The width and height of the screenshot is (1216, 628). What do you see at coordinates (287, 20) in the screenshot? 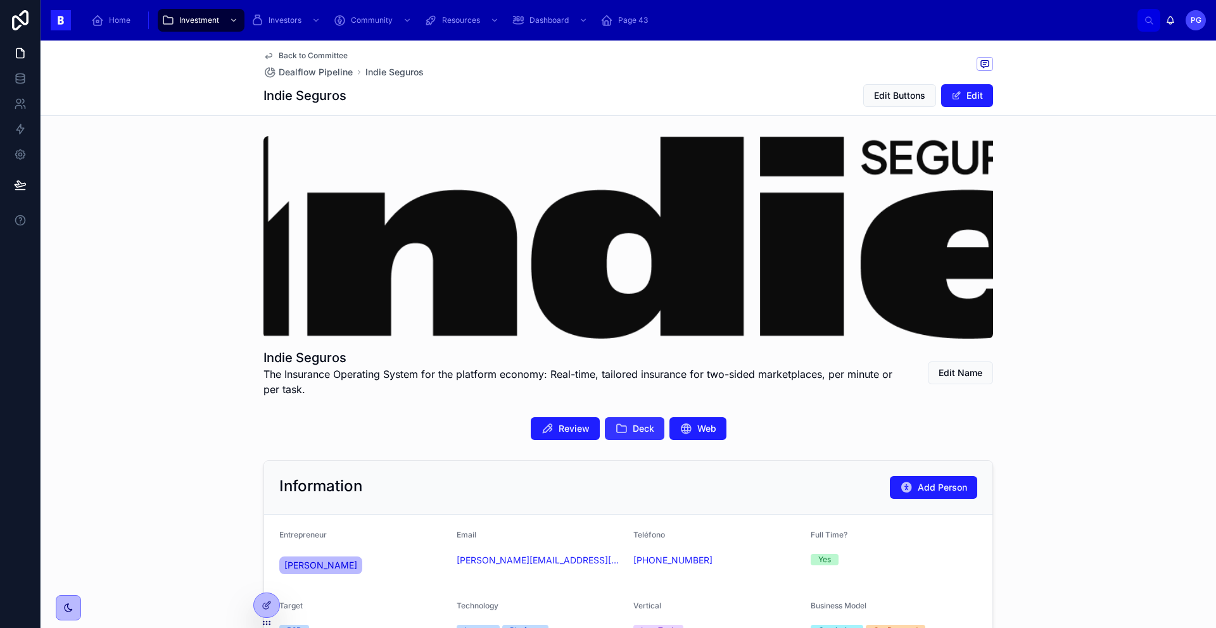
I see `a: Investors` at bounding box center [287, 20].